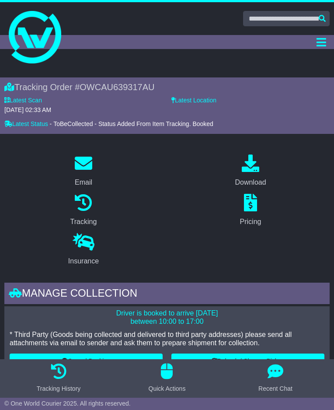  What do you see at coordinates (59, 388) in the screenshot?
I see `div: Tracking History` at bounding box center [59, 388].